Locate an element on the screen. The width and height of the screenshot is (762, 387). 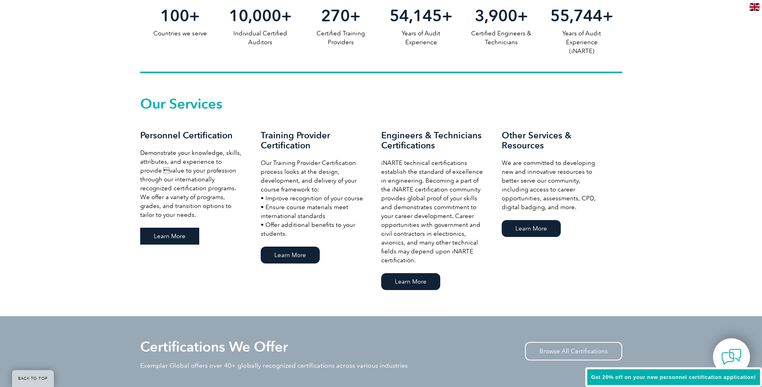
p: Certified Engineers & Technicians is located at coordinates (501, 38).